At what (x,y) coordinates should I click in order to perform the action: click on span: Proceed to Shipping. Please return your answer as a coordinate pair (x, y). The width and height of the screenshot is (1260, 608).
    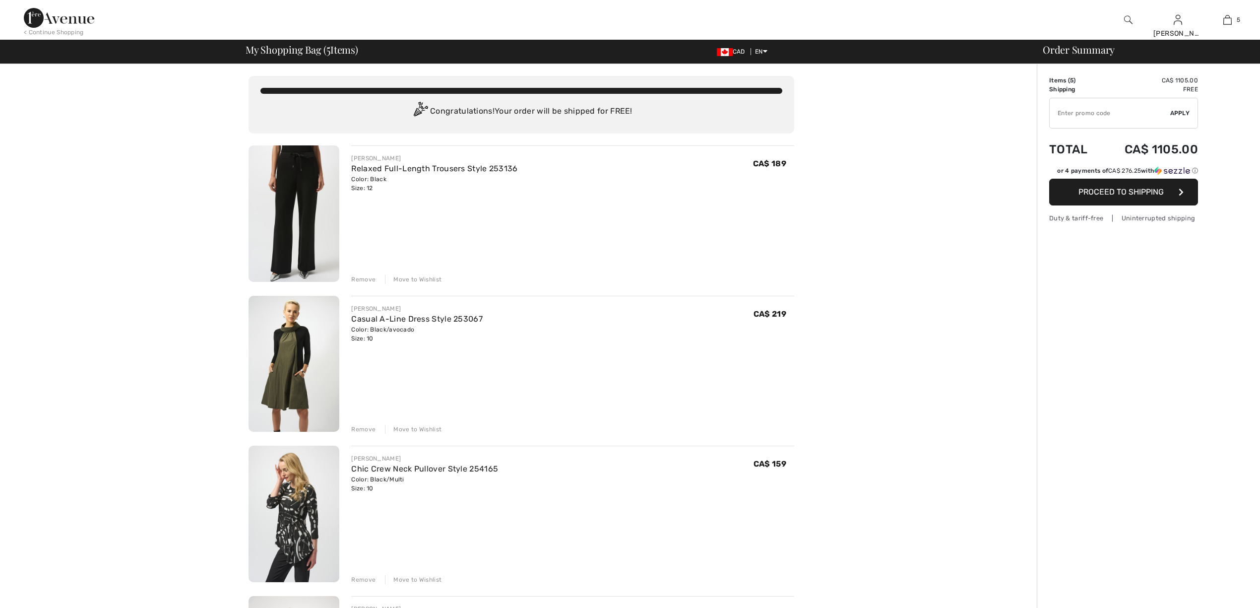
    Looking at the image, I should click on (1121, 192).